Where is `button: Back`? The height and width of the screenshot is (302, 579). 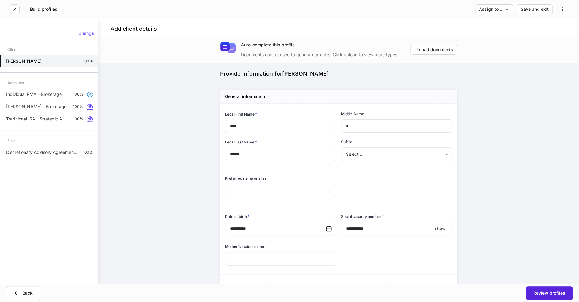 button: Back is located at coordinates (23, 293).